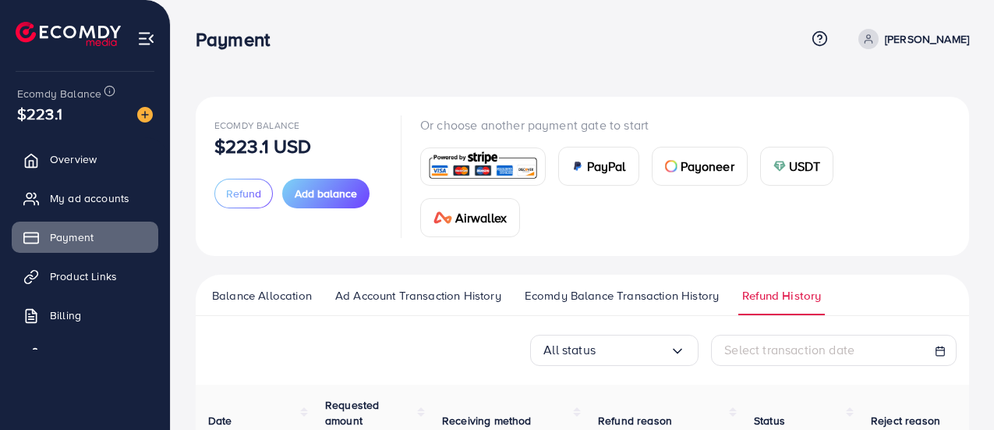 The height and width of the screenshot is (430, 994). Describe the element at coordinates (85, 315) in the screenshot. I see `a: Billing` at that location.